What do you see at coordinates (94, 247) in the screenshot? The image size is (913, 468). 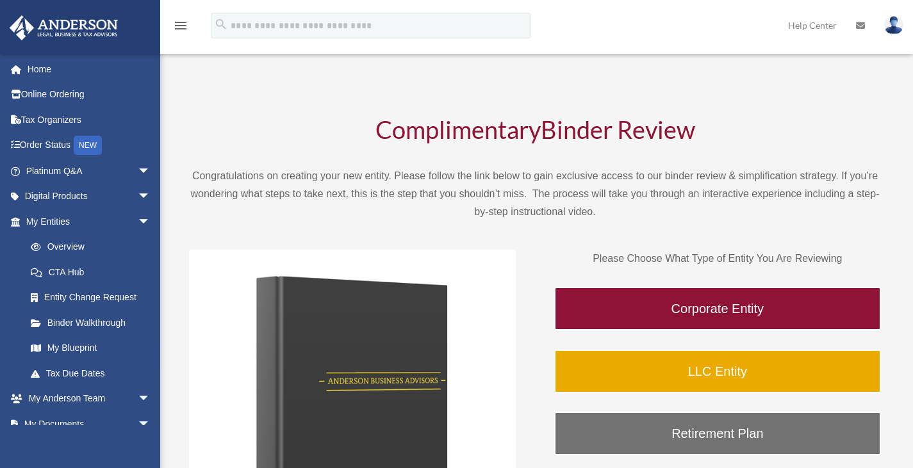 I see `a: Overview` at bounding box center [94, 247].